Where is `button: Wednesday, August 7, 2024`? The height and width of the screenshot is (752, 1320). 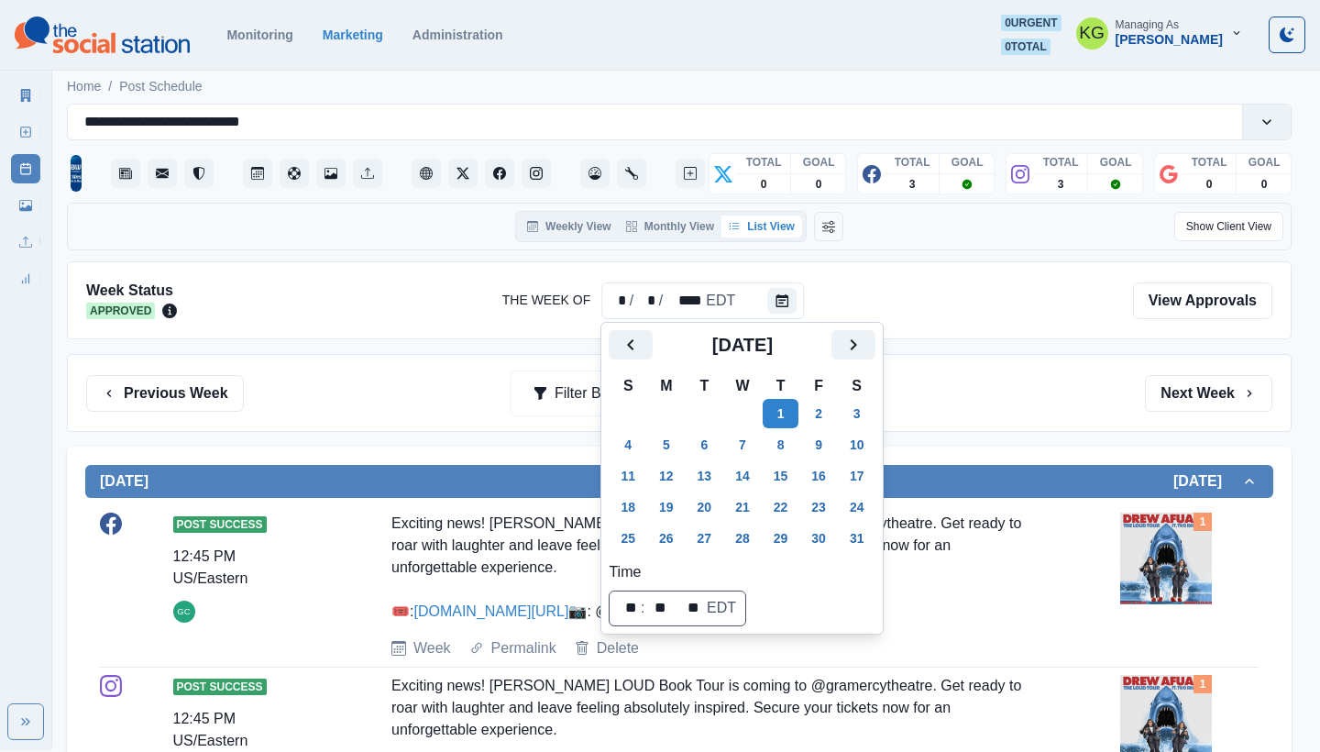 button: Wednesday, August 7, 2024 is located at coordinates (742, 445).